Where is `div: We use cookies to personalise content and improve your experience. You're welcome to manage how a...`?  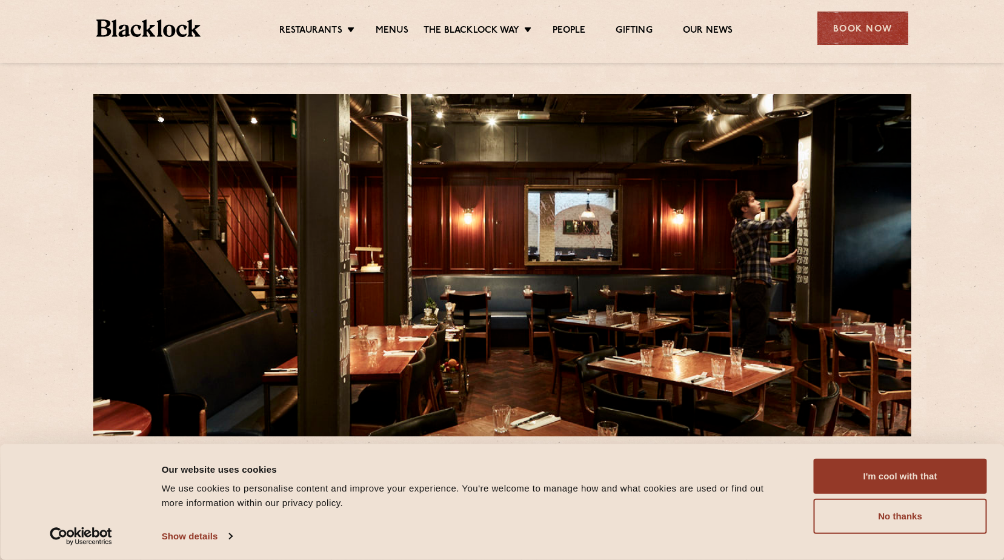 div: We use cookies to personalise content and improve your experience. You're welcome to manage how a... is located at coordinates (474, 496).